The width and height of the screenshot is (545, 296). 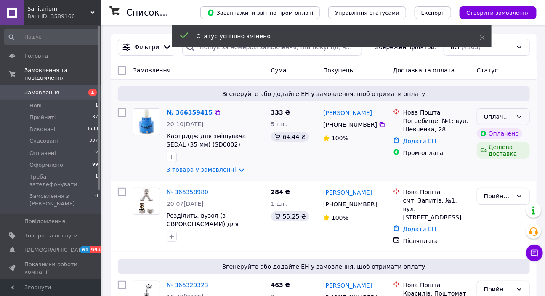 I want to click on button: Завантажити звіт по пром-оплаті, so click(x=260, y=13).